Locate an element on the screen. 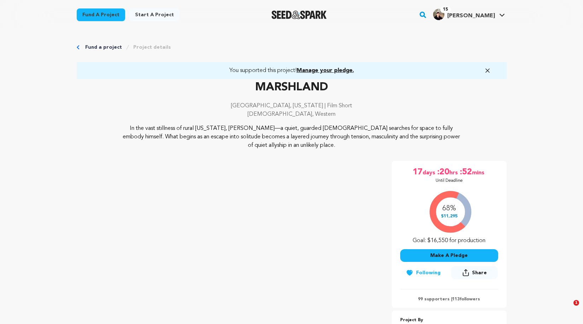  div: Breadcrumb is located at coordinates (292, 47).